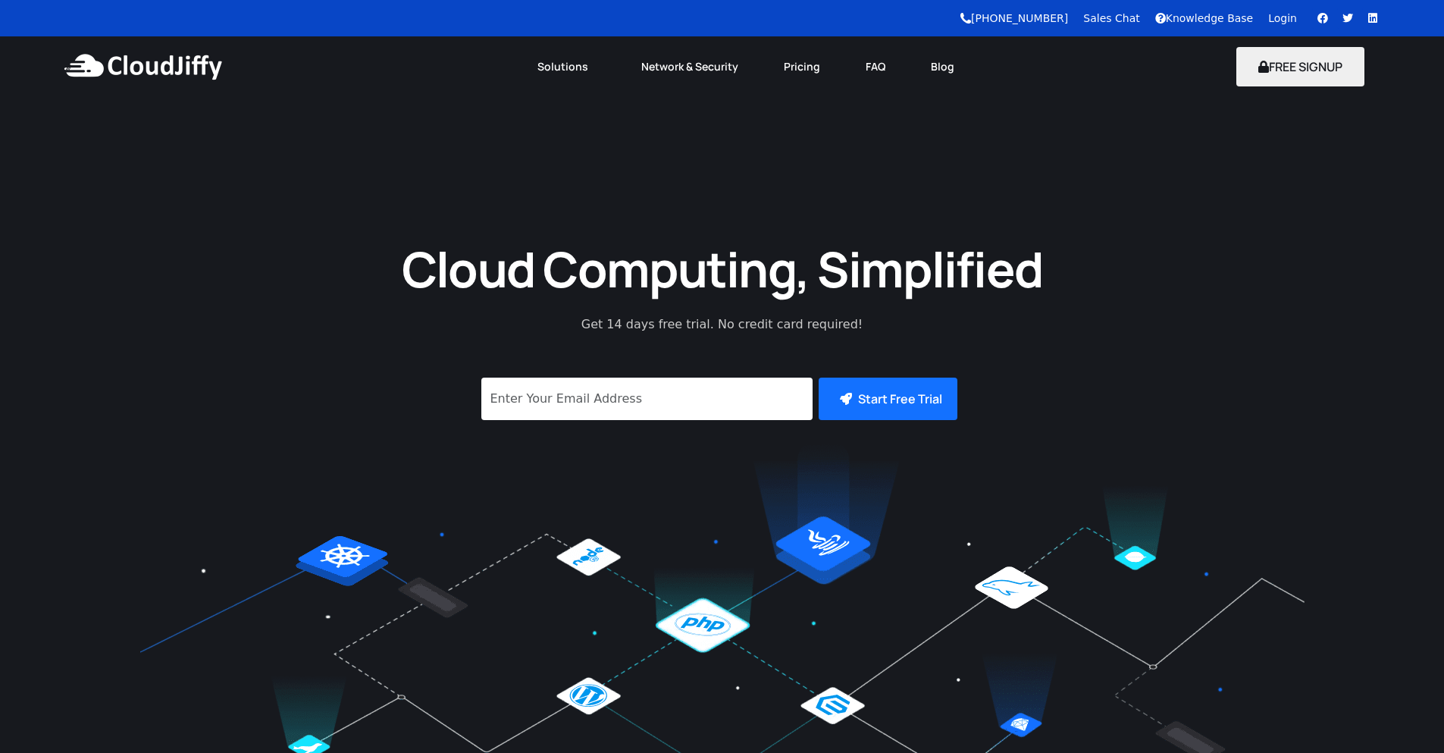 The height and width of the screenshot is (753, 1444). Describe the element at coordinates (876, 67) in the screenshot. I see `a: FAQ` at that location.